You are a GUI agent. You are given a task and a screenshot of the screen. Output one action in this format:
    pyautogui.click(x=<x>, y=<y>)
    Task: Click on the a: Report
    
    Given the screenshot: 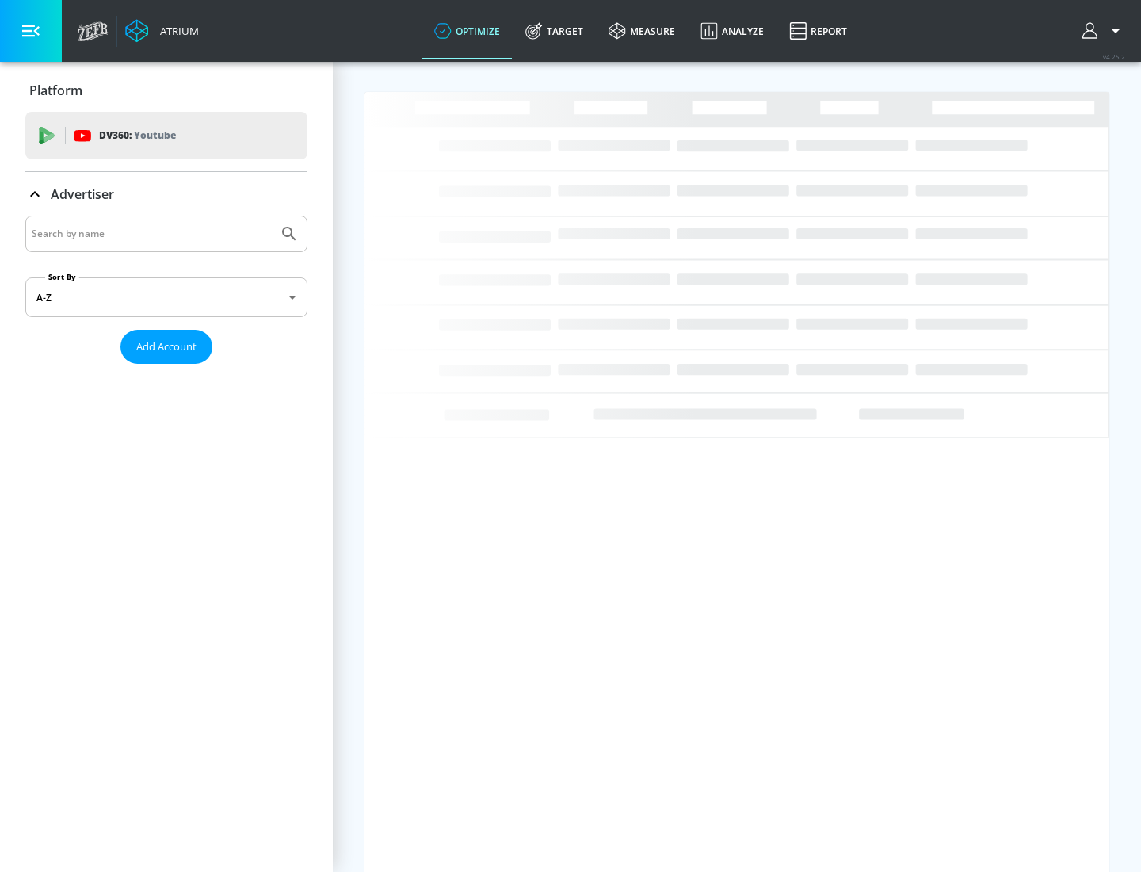 What is the action you would take?
    pyautogui.click(x=818, y=31)
    